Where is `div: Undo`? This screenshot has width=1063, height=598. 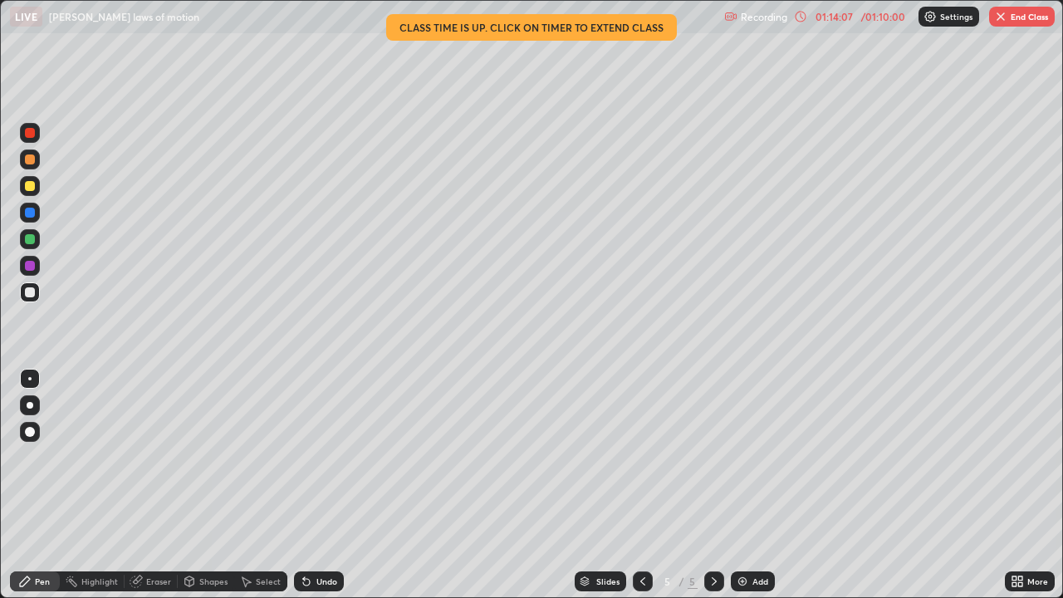 div: Undo is located at coordinates (326, 581).